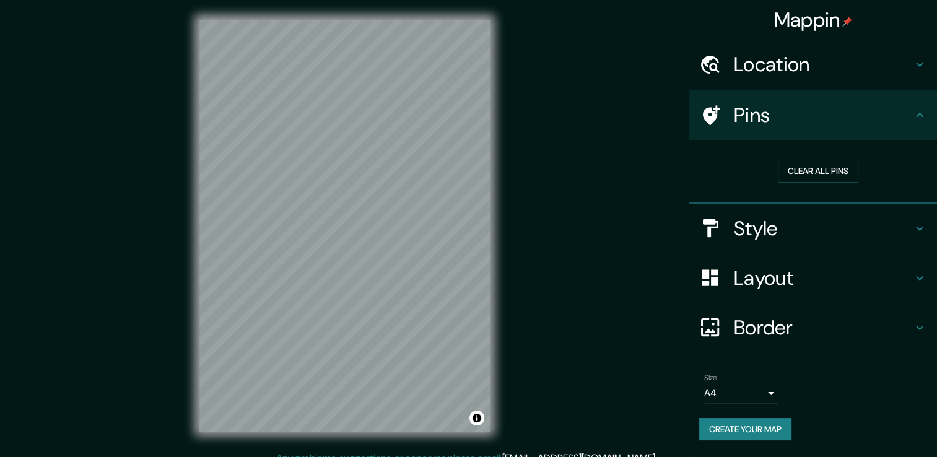 The image size is (937, 457). Describe the element at coordinates (711, 377) in the screenshot. I see `label: Size` at that location.